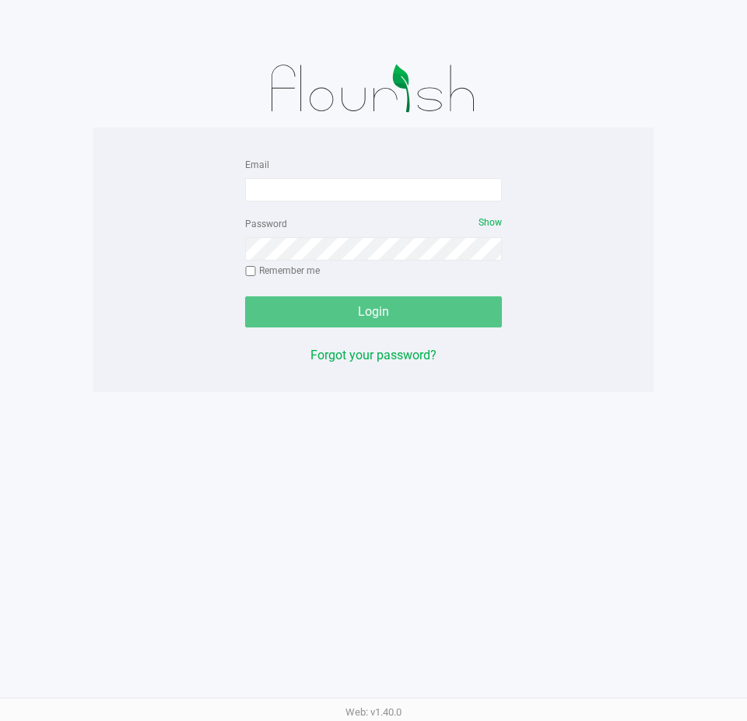  I want to click on span: Show, so click(490, 223).